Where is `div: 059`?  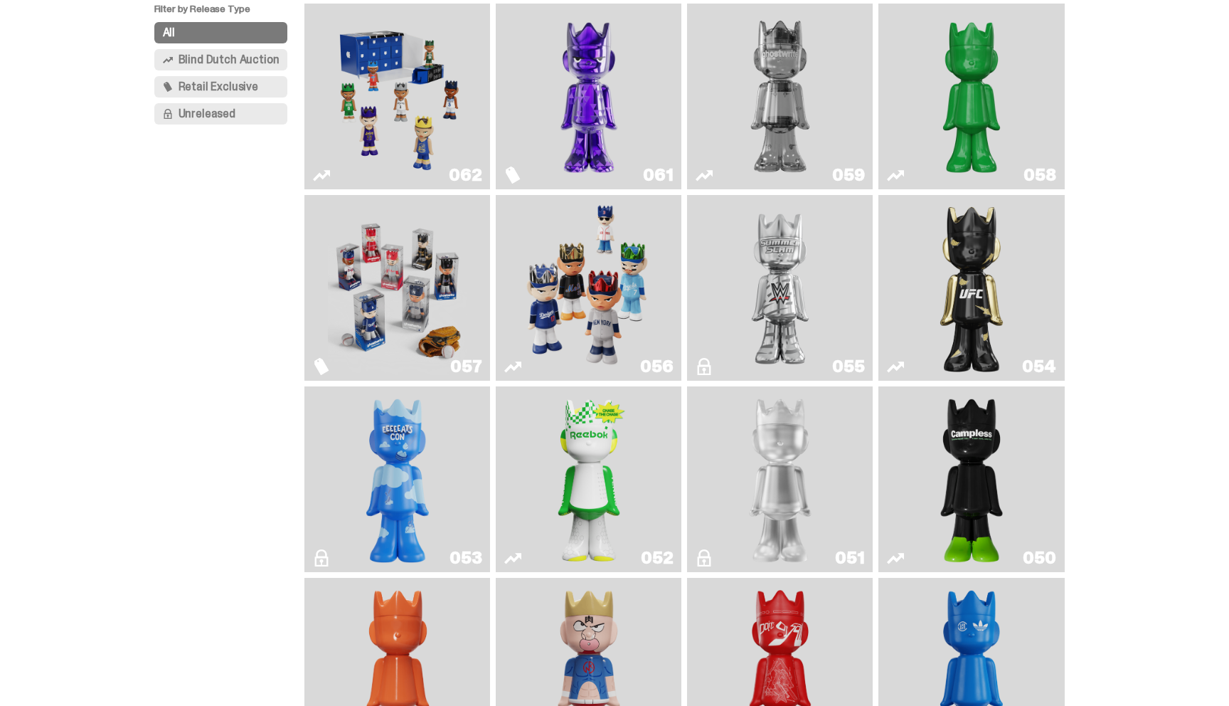
div: 059 is located at coordinates (848, 175).